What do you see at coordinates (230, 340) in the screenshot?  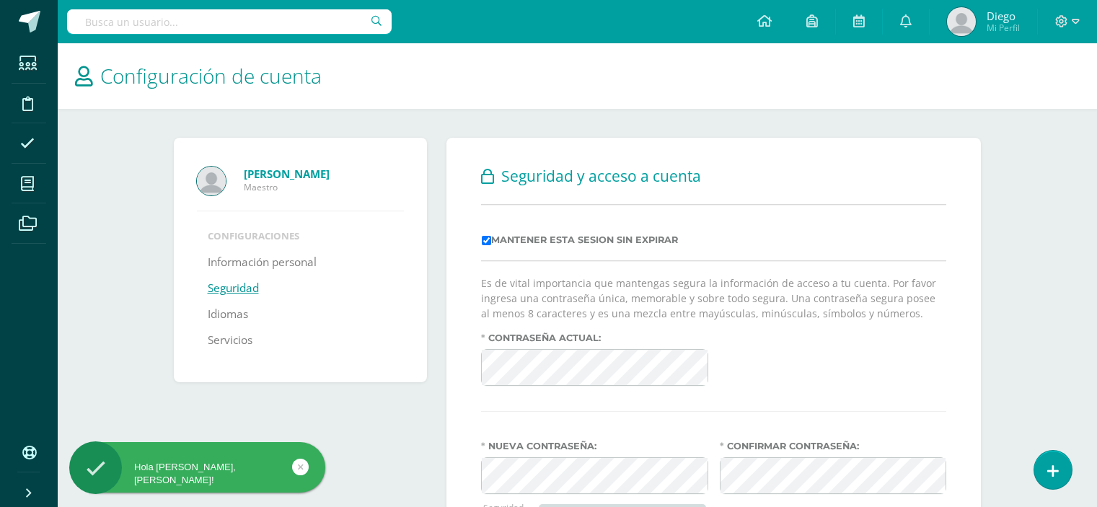 I see `a: Servicios` at bounding box center [230, 340].